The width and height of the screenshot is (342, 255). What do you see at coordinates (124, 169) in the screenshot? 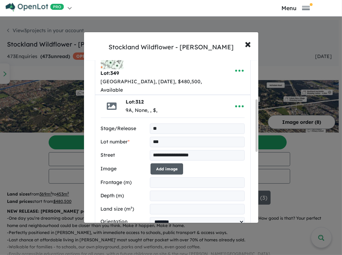
I see `label: Image` at bounding box center [124, 169].